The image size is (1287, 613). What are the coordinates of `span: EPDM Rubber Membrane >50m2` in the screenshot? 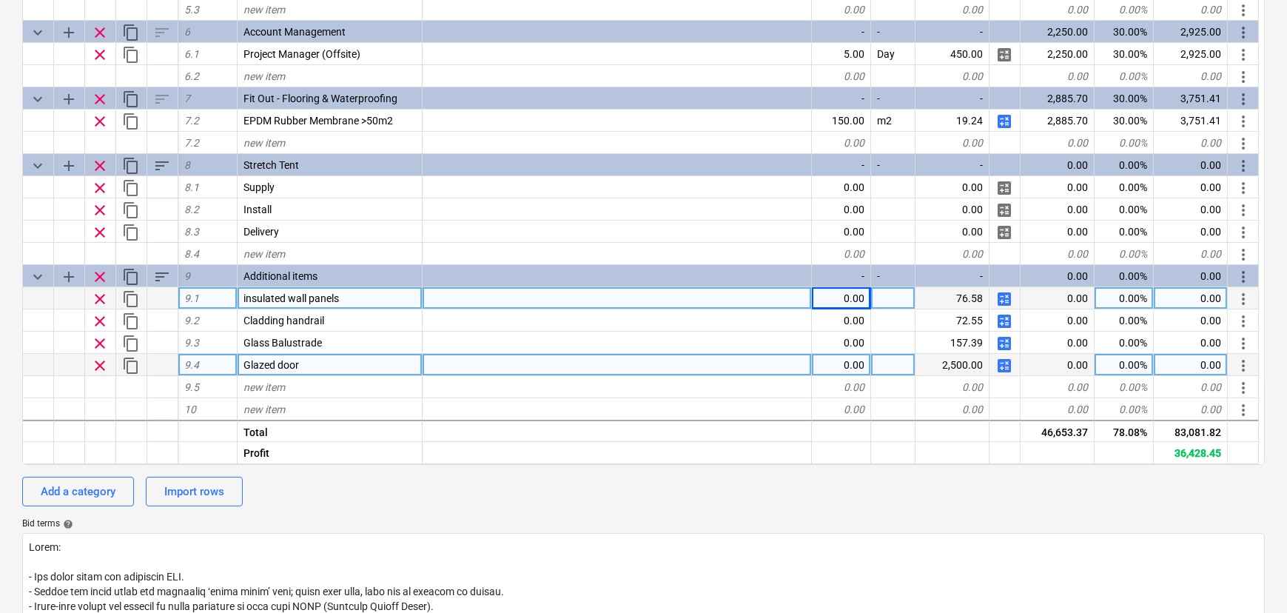 It's located at (318, 121).